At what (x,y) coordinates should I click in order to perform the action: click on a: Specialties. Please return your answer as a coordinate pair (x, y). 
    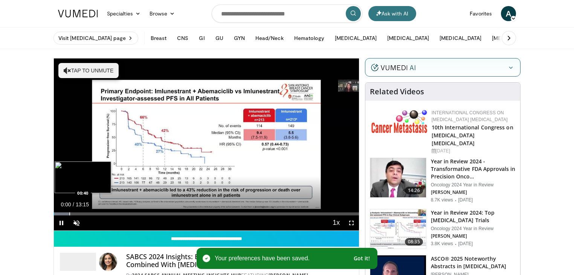
    Looking at the image, I should click on (124, 14).